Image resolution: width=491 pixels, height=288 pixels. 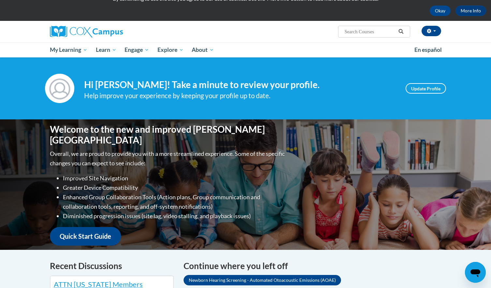 What do you see at coordinates (312, 266) in the screenshot?
I see `h4: Continue where you left off` at bounding box center [312, 266].